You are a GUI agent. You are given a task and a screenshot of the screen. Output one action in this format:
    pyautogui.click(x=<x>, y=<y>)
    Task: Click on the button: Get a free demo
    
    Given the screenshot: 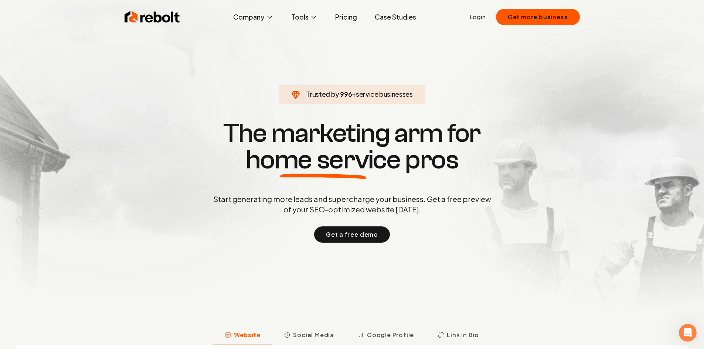 What is the action you would take?
    pyautogui.click(x=352, y=235)
    